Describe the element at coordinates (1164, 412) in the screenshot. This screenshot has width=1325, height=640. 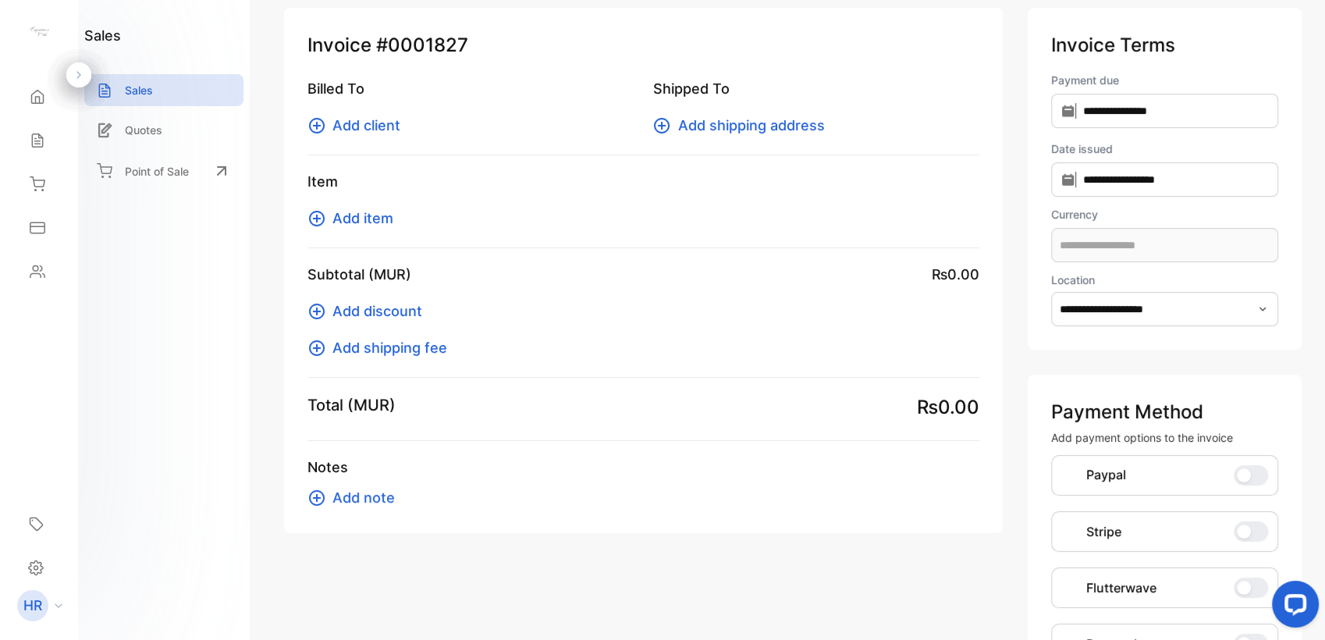
I see `p: Payment Method` at that location.